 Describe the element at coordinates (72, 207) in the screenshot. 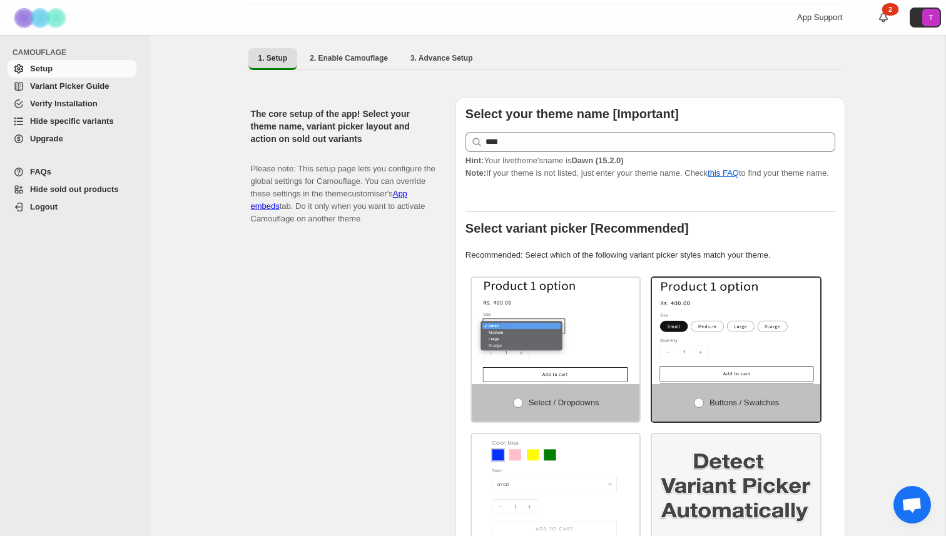

I see `a: Logout` at that location.